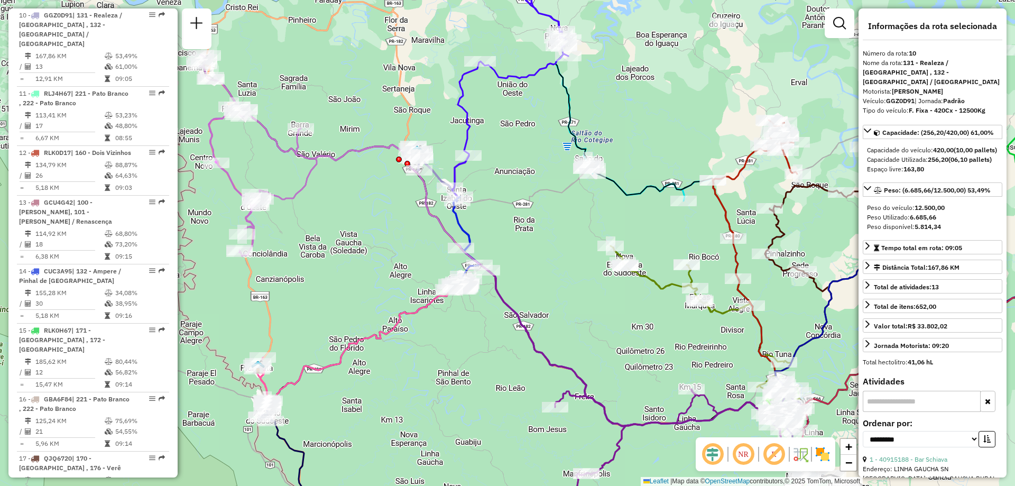 This screenshot has width=1015, height=486. I want to click on td: 155,28 KM, so click(69, 293).